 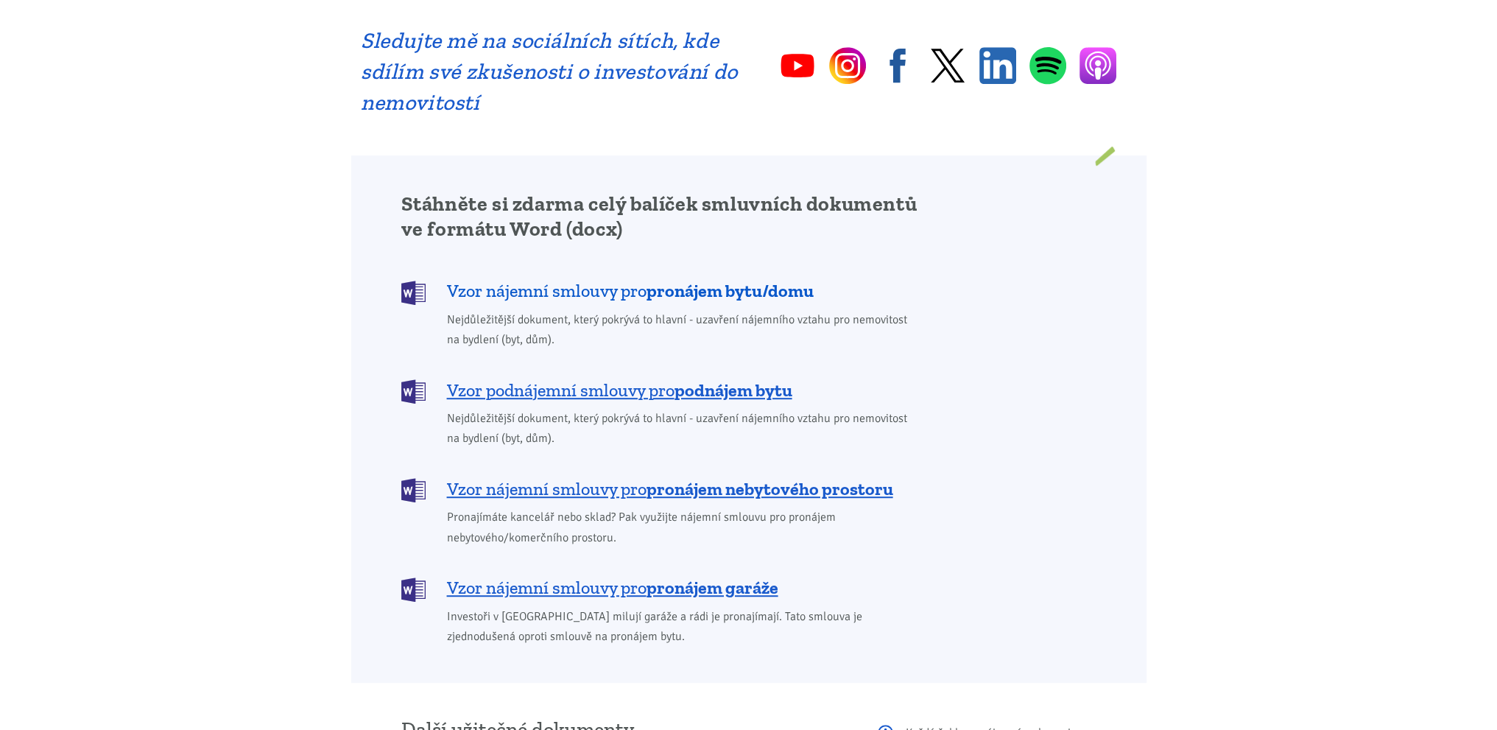 I want to click on b: pronájem nebytového prostoru, so click(x=770, y=488).